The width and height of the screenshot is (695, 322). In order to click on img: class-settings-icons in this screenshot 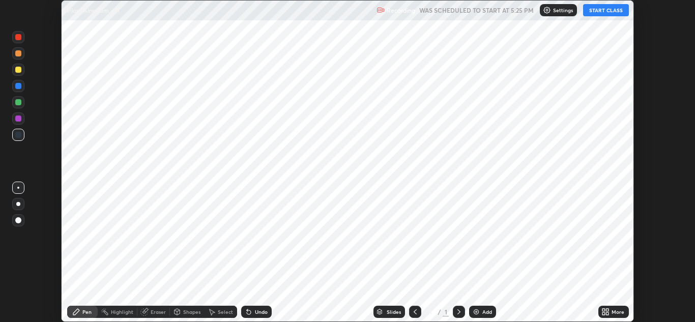, I will do `click(547, 10)`.